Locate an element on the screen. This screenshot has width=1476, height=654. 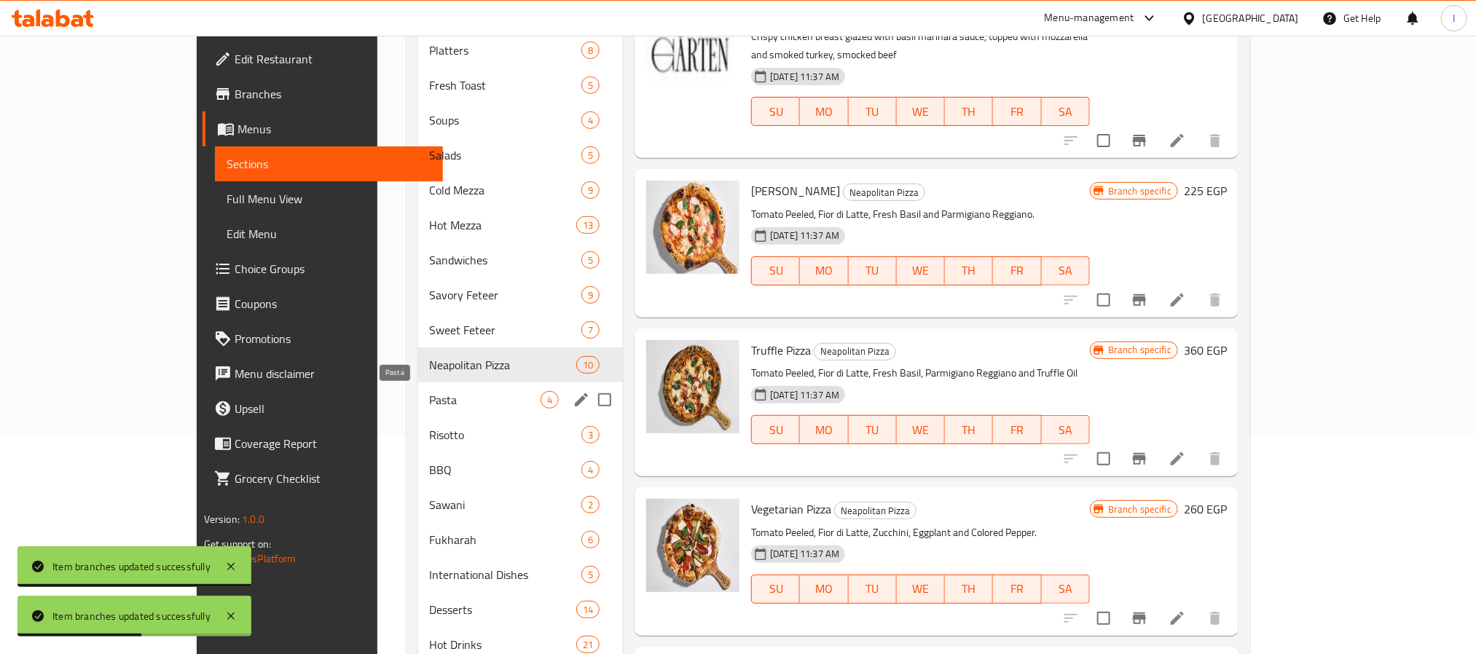
span: 9 is located at coordinates (590, 295).